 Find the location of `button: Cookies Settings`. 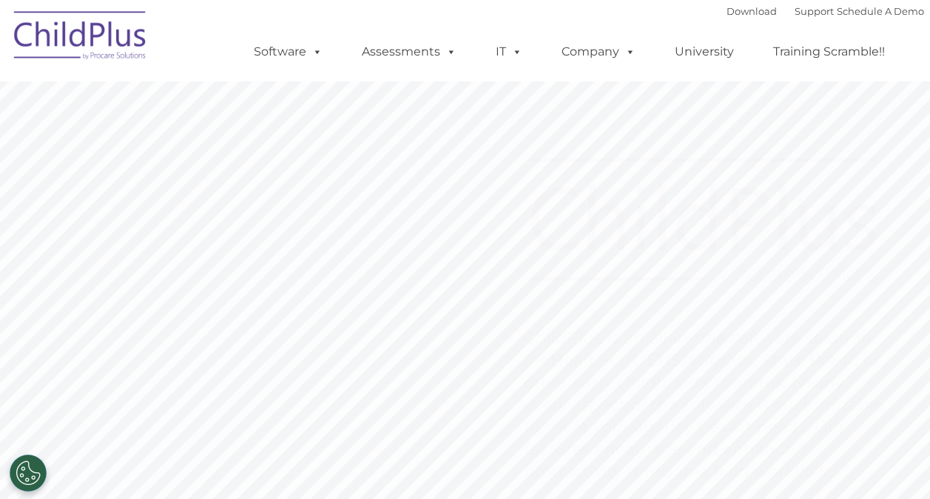

button: Cookies Settings is located at coordinates (28, 473).